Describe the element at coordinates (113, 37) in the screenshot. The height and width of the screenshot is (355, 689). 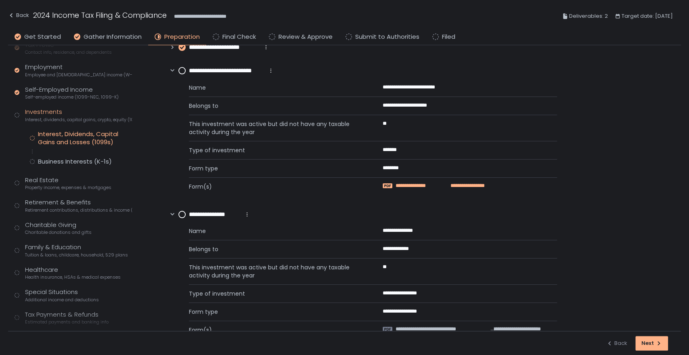
I see `span: Gather Information` at that location.